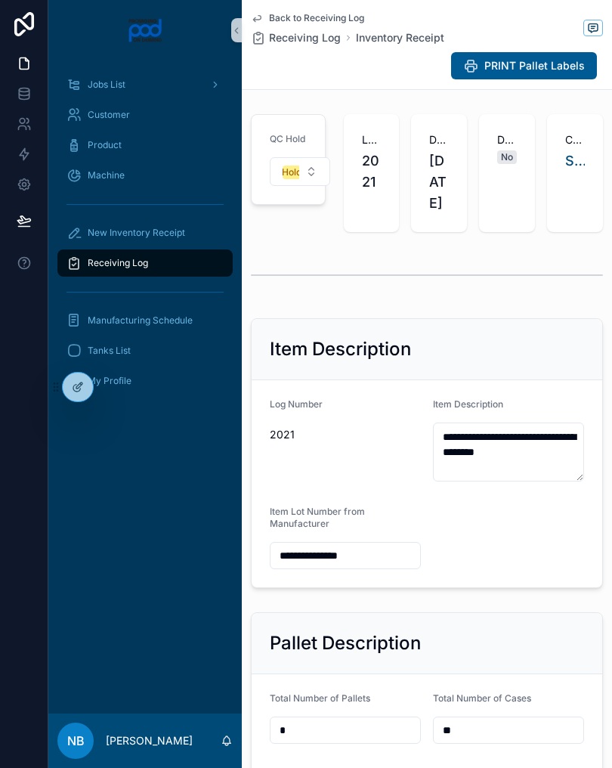  I want to click on span: Total Number of Pallets, so click(320, 698).